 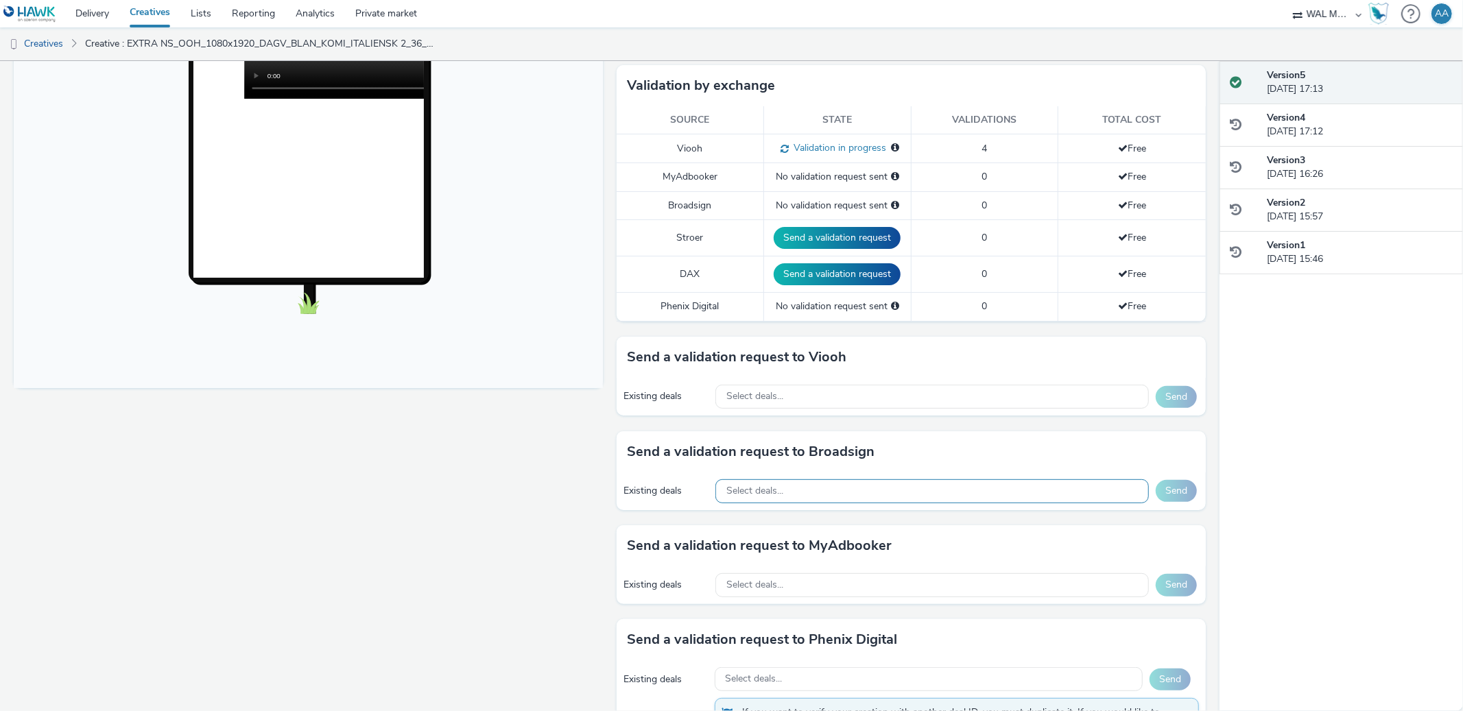 What do you see at coordinates (1286, 202) in the screenshot?
I see `strong: Version 2` at bounding box center [1286, 202].